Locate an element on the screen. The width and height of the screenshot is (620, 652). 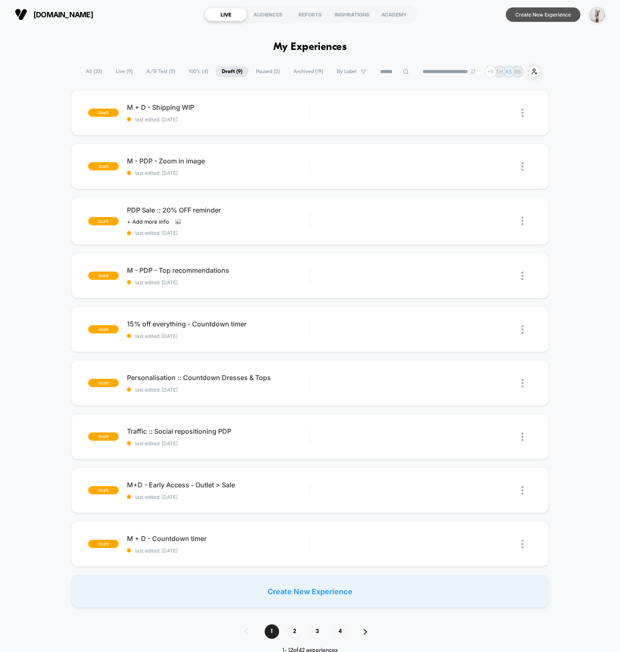
img: pagination forward is located at coordinates (365, 631).